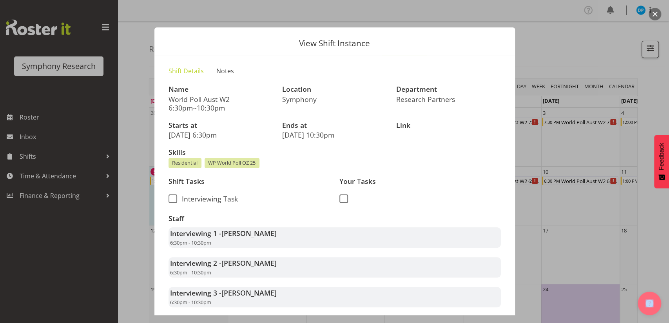 This screenshot has width=669, height=323. What do you see at coordinates (334, 99) in the screenshot?
I see `p: Symphony` at bounding box center [334, 99].